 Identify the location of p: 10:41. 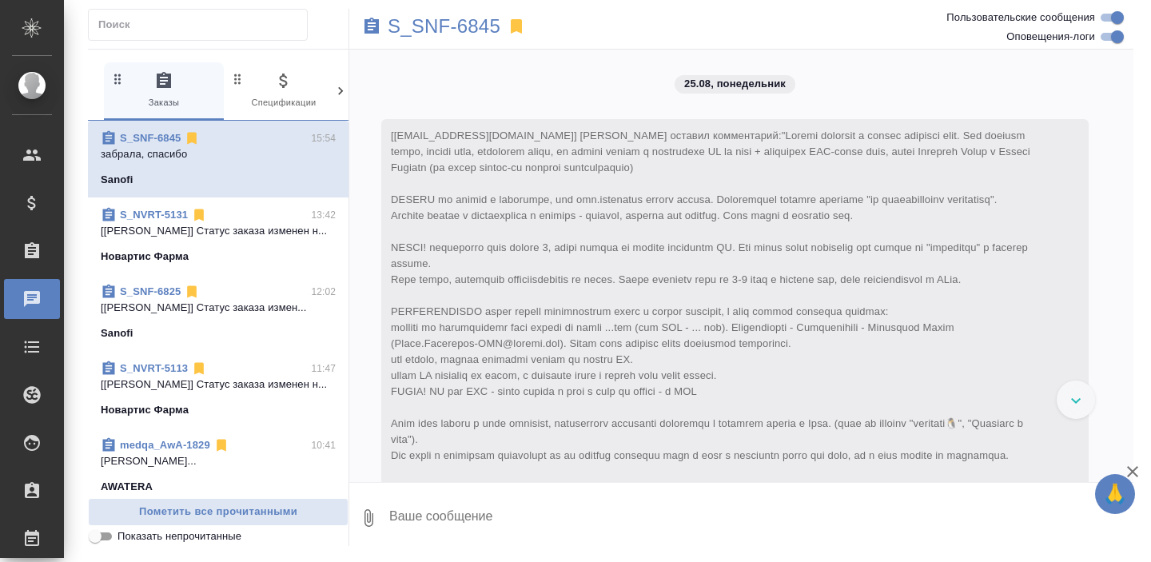
(323, 445).